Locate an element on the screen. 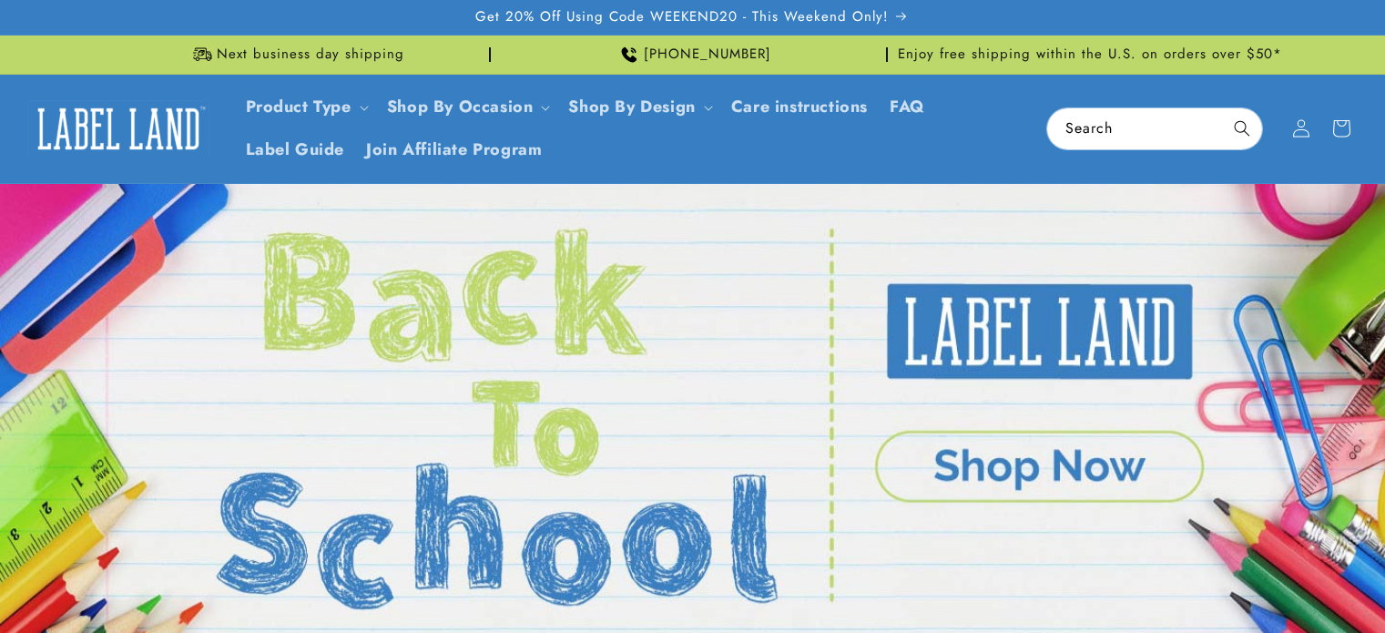 Image resolution: width=1385 pixels, height=633 pixels. a: Product Type is located at coordinates (299, 107).